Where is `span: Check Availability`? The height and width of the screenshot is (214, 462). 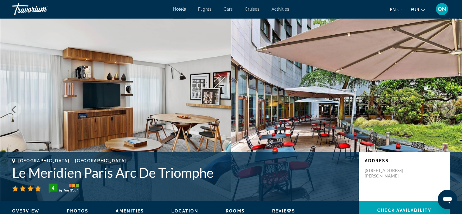
span: Check Availability is located at coordinates (404, 210).